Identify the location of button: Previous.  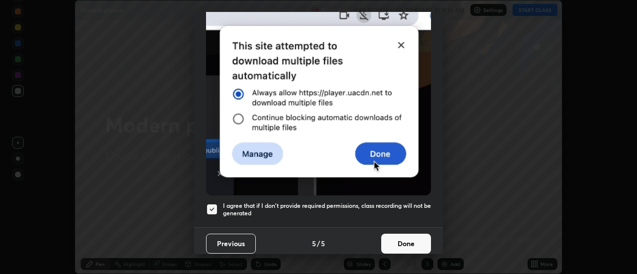
(231, 244).